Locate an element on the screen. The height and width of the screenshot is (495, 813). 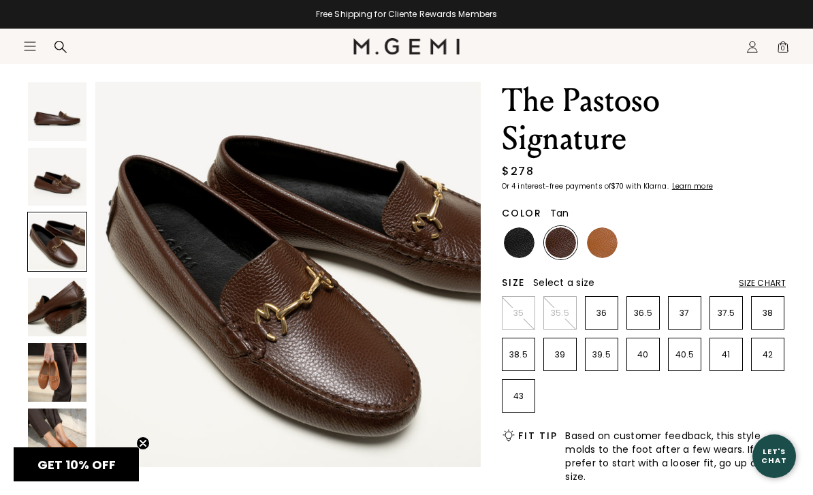
div: $278 is located at coordinates (517, 172).